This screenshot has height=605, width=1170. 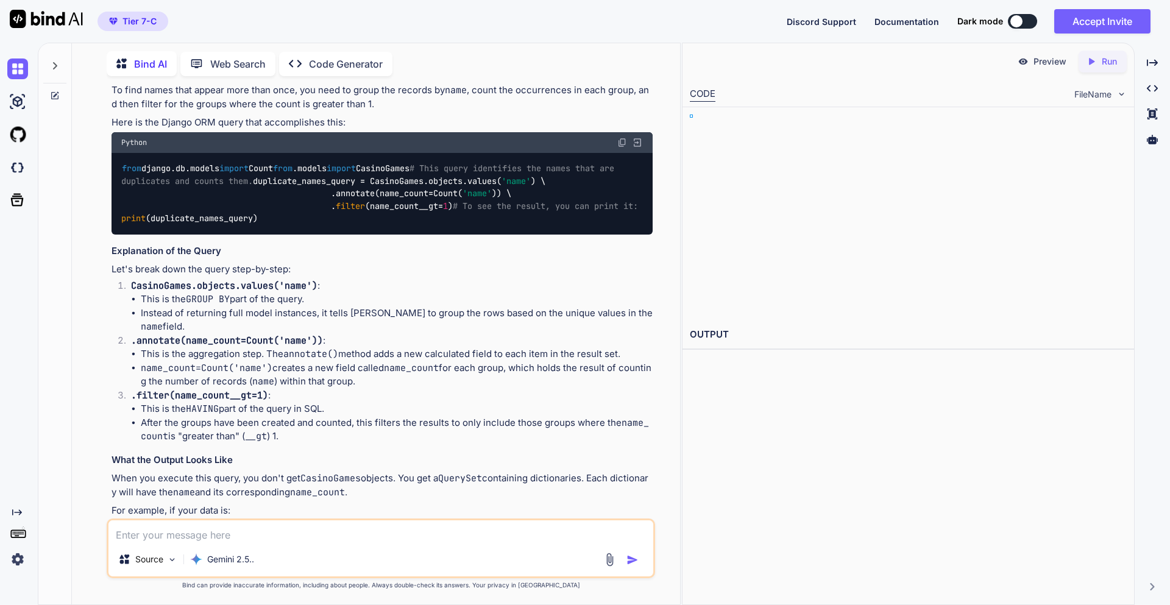 I want to click on li: This is the part of the query., so click(x=397, y=299).